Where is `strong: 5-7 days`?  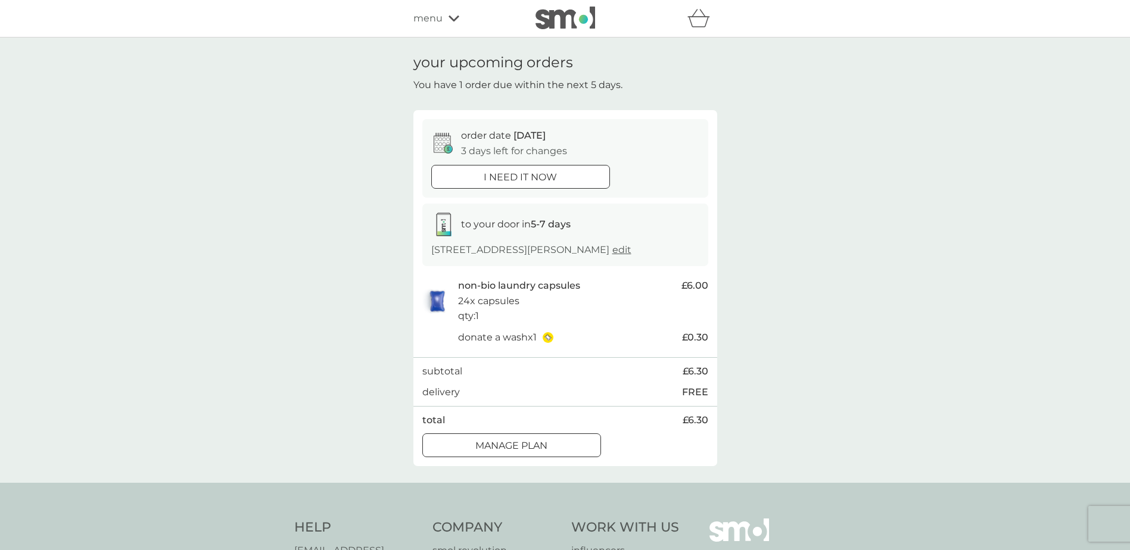
strong: 5-7 days is located at coordinates (550, 224).